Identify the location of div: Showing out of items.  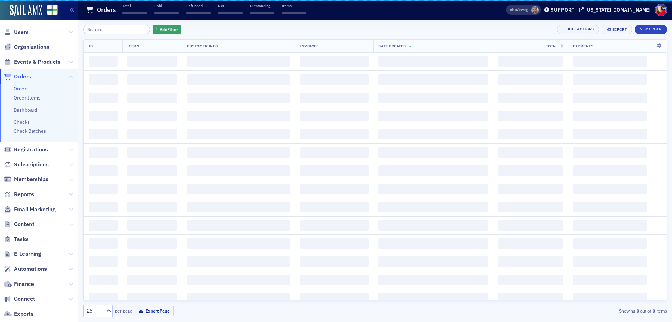
(572, 310).